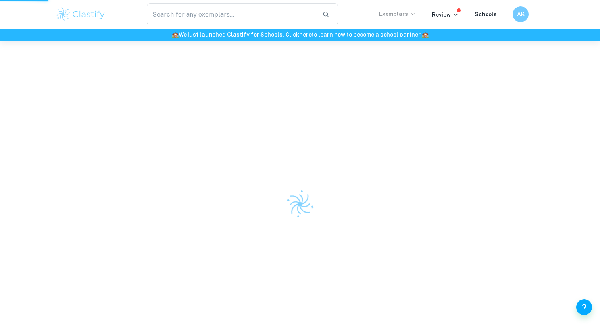 The height and width of the screenshot is (327, 600). Describe the element at coordinates (231, 14) in the screenshot. I see `input: Search for any exemplars...` at that location.